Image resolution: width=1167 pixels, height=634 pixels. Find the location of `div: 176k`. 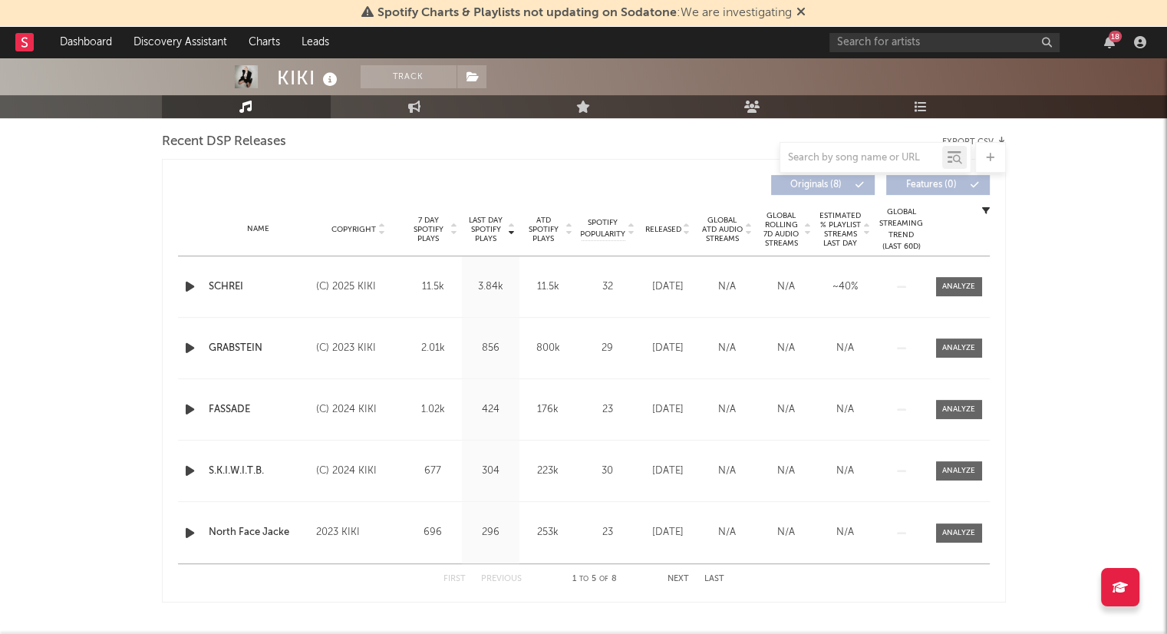

div: 176k is located at coordinates (548, 410).